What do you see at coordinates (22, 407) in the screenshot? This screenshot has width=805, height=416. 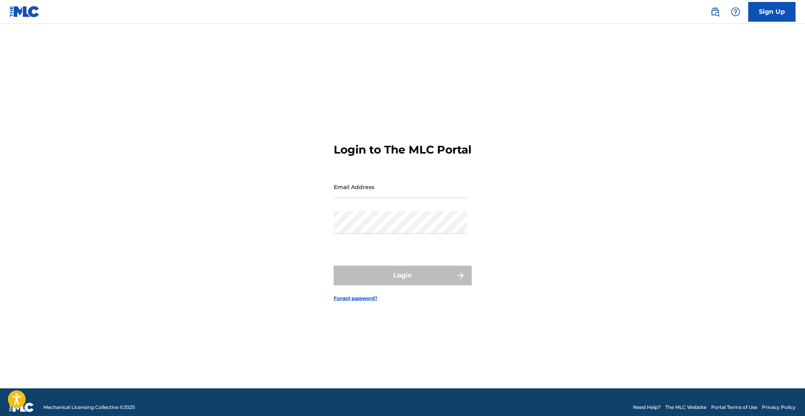 I see `img: logo` at bounding box center [22, 407].